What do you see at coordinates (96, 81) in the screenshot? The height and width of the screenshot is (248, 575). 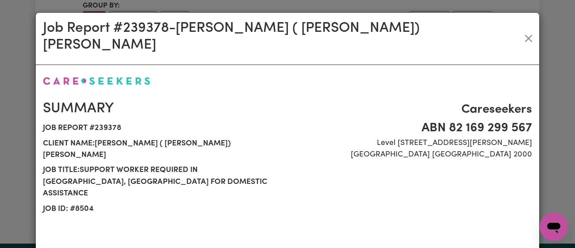 I see `img: Careseekers logo` at bounding box center [96, 81].